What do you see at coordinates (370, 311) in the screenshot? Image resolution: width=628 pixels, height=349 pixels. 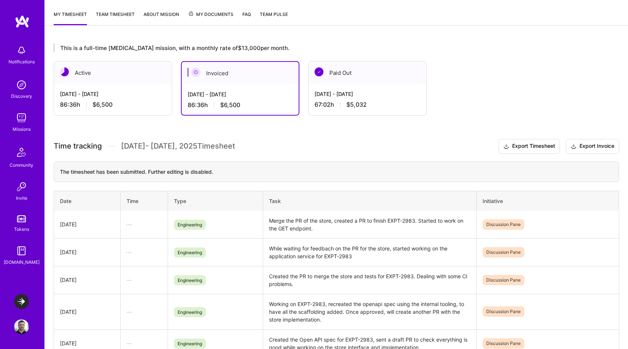 I see `td: Working on EXPT-2983, recreated the openapi spec using the internal tooling, to have all the scaf...` at bounding box center [370, 311].